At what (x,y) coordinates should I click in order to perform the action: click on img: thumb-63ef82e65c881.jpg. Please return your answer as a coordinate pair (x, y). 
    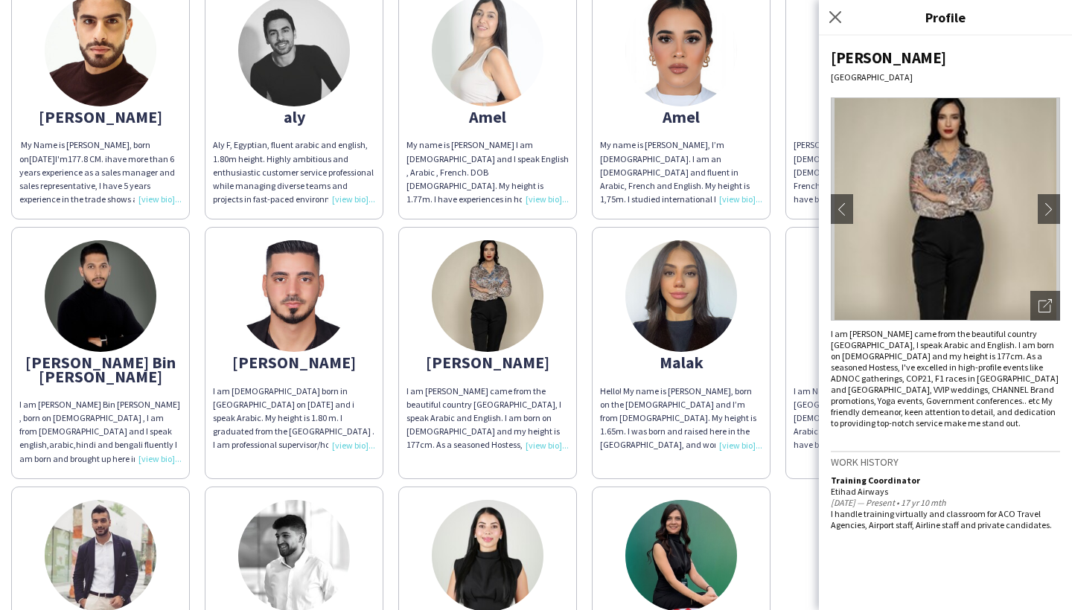
    Looking at the image, I should click on (294, 296).